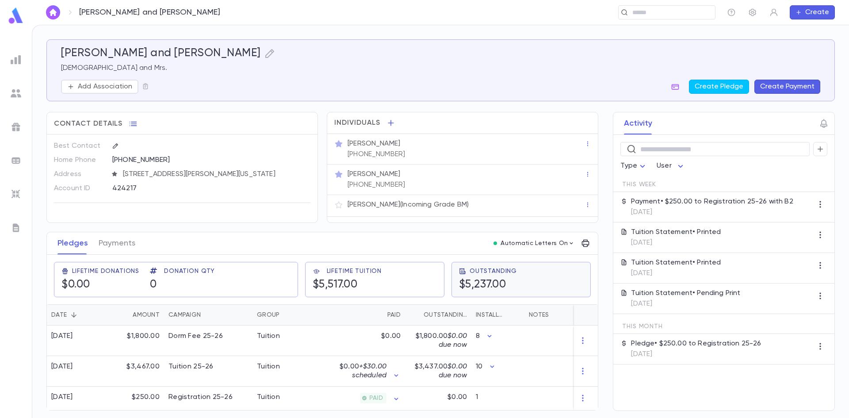 This screenshot has width=849, height=418. Describe the element at coordinates (100, 87) in the screenshot. I see `button: Add Association` at that location.